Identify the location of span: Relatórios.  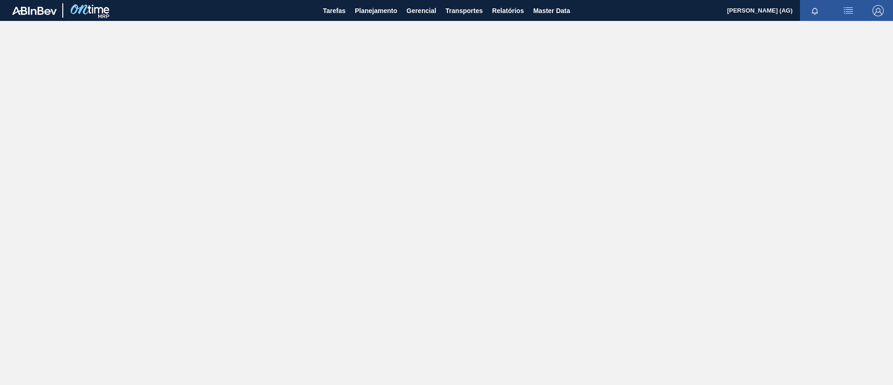
(508, 11).